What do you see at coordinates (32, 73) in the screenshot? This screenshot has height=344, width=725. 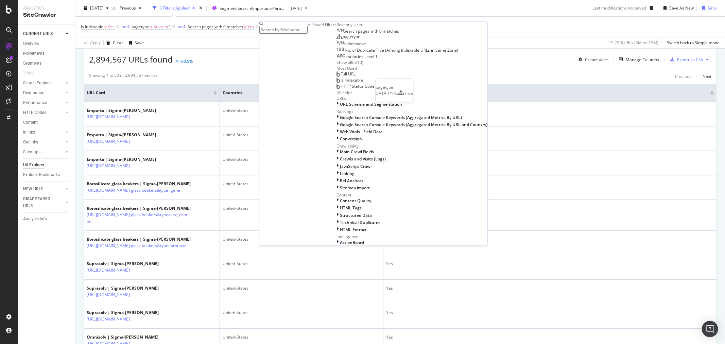 I see `a: Visits` at bounding box center [32, 73].